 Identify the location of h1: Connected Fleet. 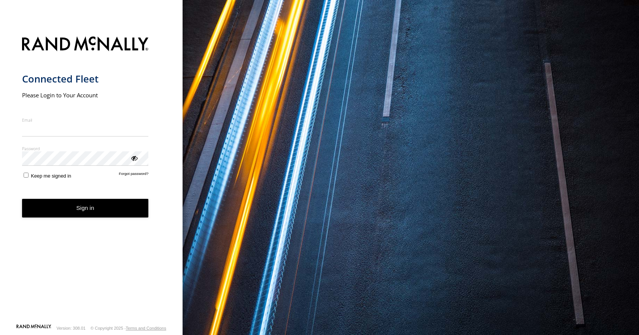
(85, 79).